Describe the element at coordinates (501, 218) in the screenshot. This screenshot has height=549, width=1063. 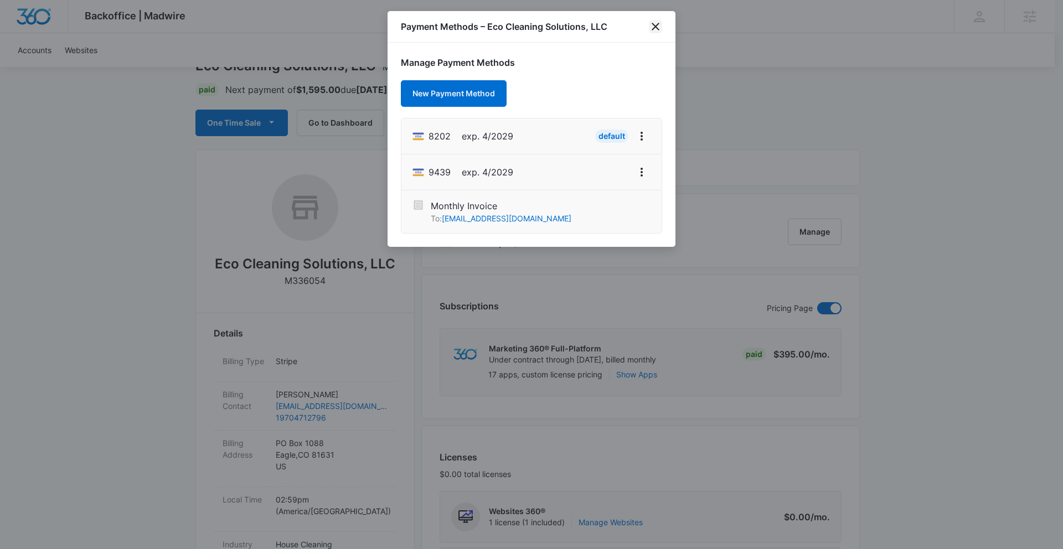
I see `p: To:` at that location.